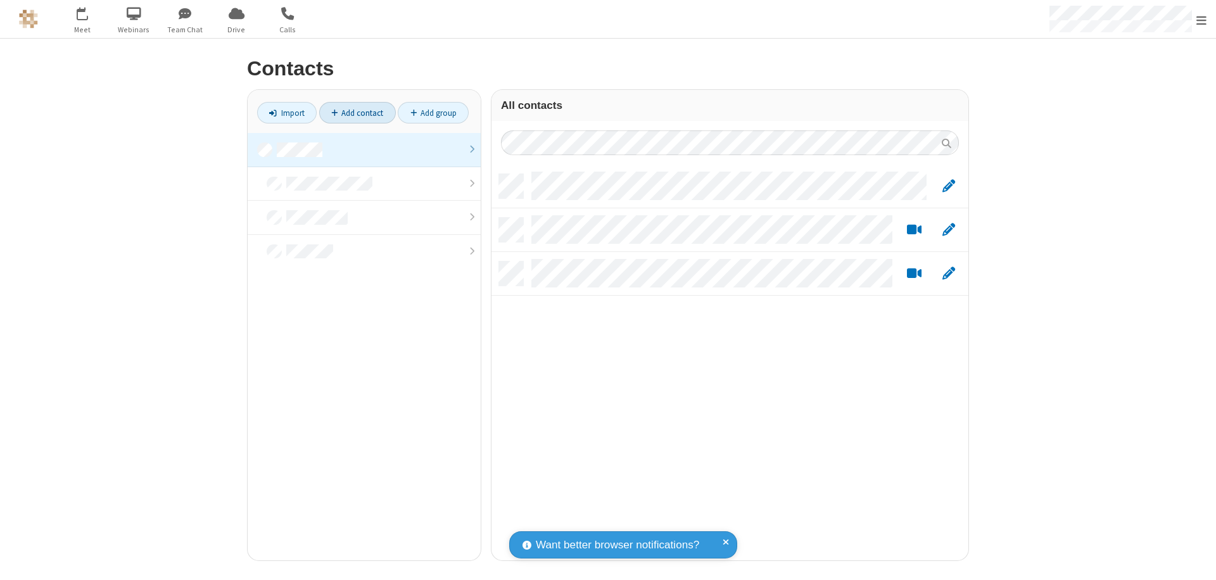  I want to click on a: Add contact, so click(357, 113).